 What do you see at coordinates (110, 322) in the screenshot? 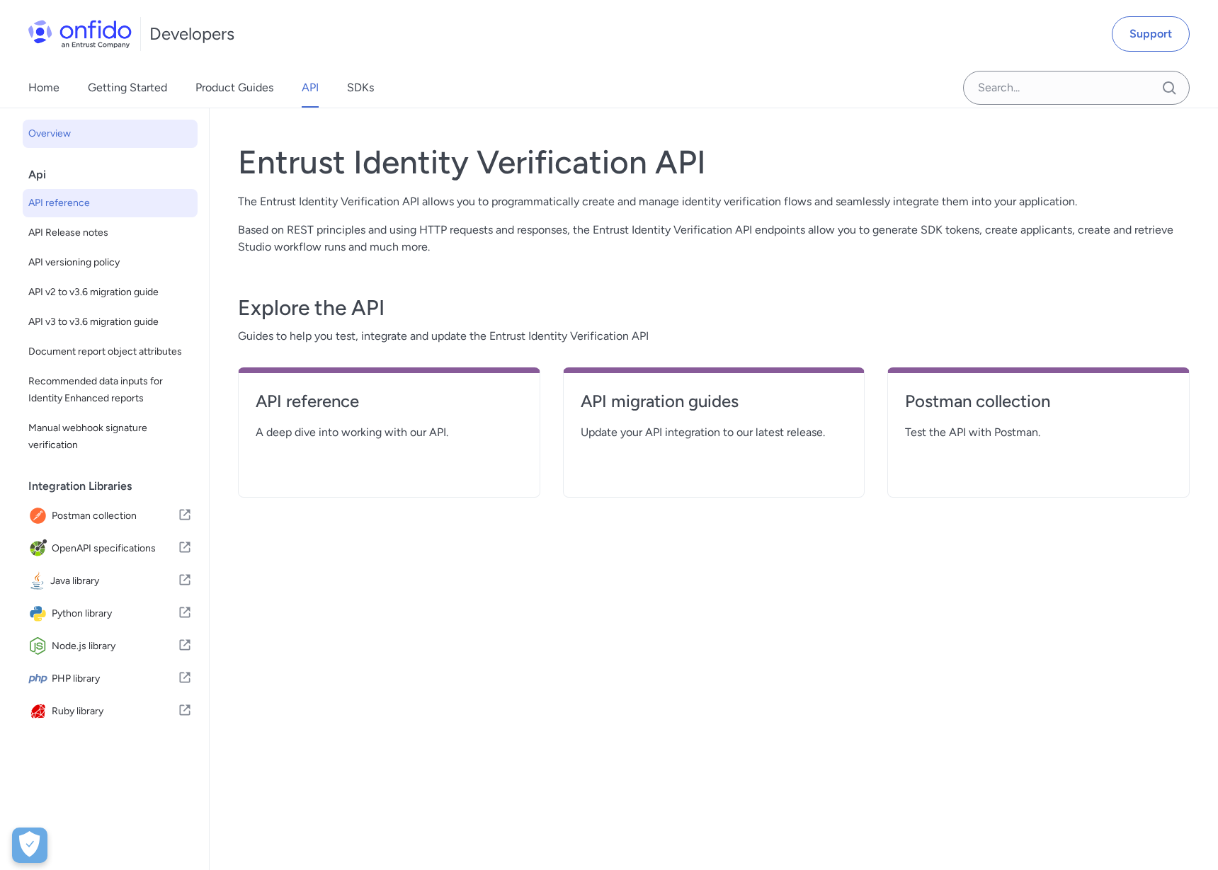
I see `a: API v3 to v3.6 migration guide` at bounding box center [110, 322].